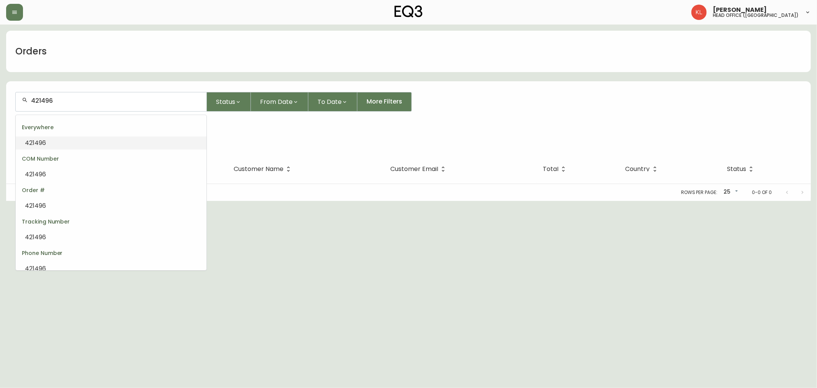  What do you see at coordinates (329, 102) in the screenshot?
I see `span: To Date` at bounding box center [329, 102].